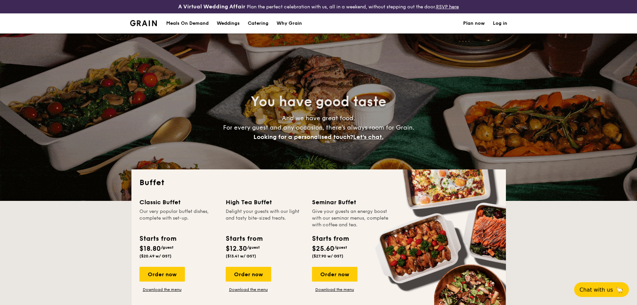 The image size is (637, 305). What do you see at coordinates (144, 23) in the screenshot?
I see `img: Grain` at bounding box center [144, 23].